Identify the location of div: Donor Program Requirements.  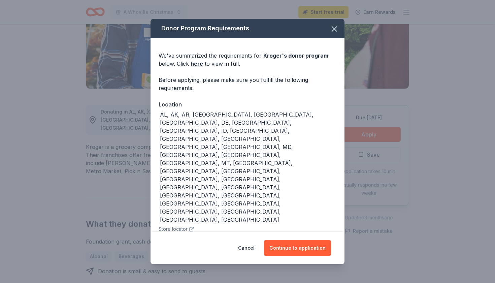
(248, 28).